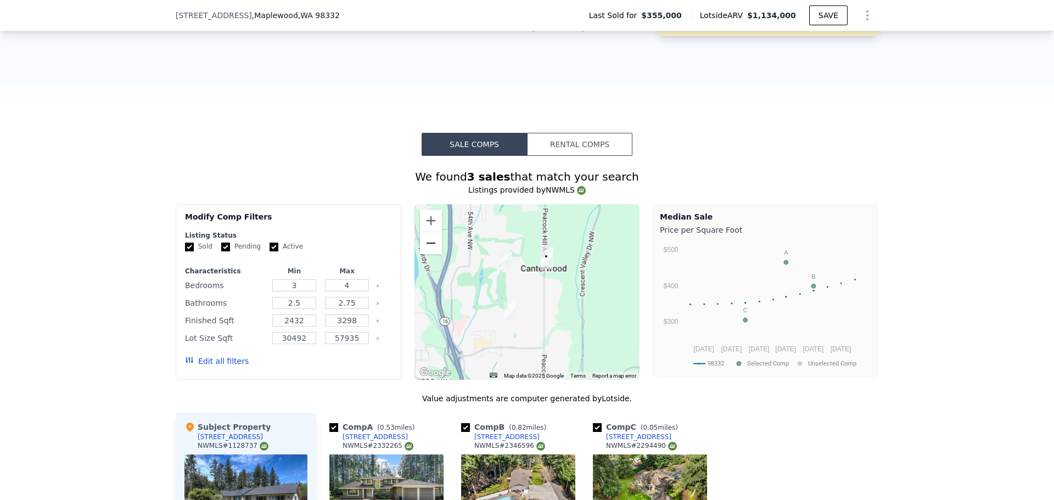  What do you see at coordinates (765, 306) in the screenshot?
I see `svg: A chart.` at bounding box center [765, 306].